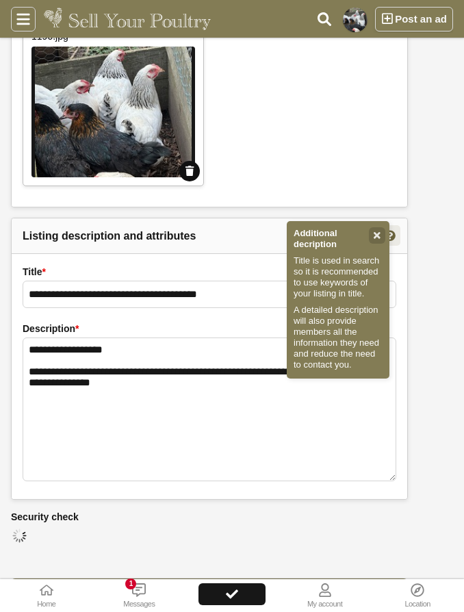 This screenshot has width=464, height=612. Describe the element at coordinates (417, 604) in the screenshot. I see `span: Location` at that location.